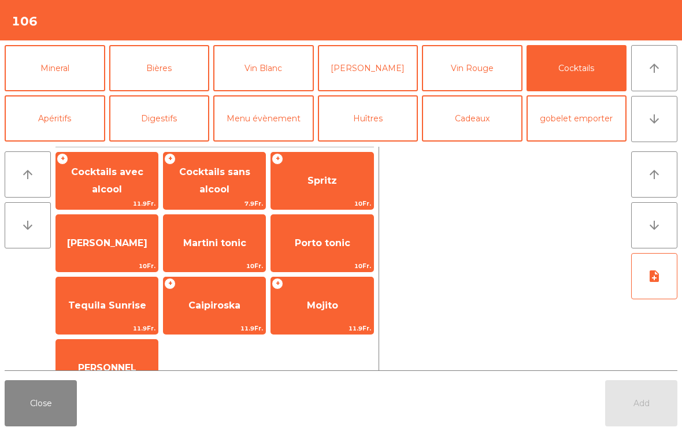  I want to click on button: Mineral, so click(55, 68).